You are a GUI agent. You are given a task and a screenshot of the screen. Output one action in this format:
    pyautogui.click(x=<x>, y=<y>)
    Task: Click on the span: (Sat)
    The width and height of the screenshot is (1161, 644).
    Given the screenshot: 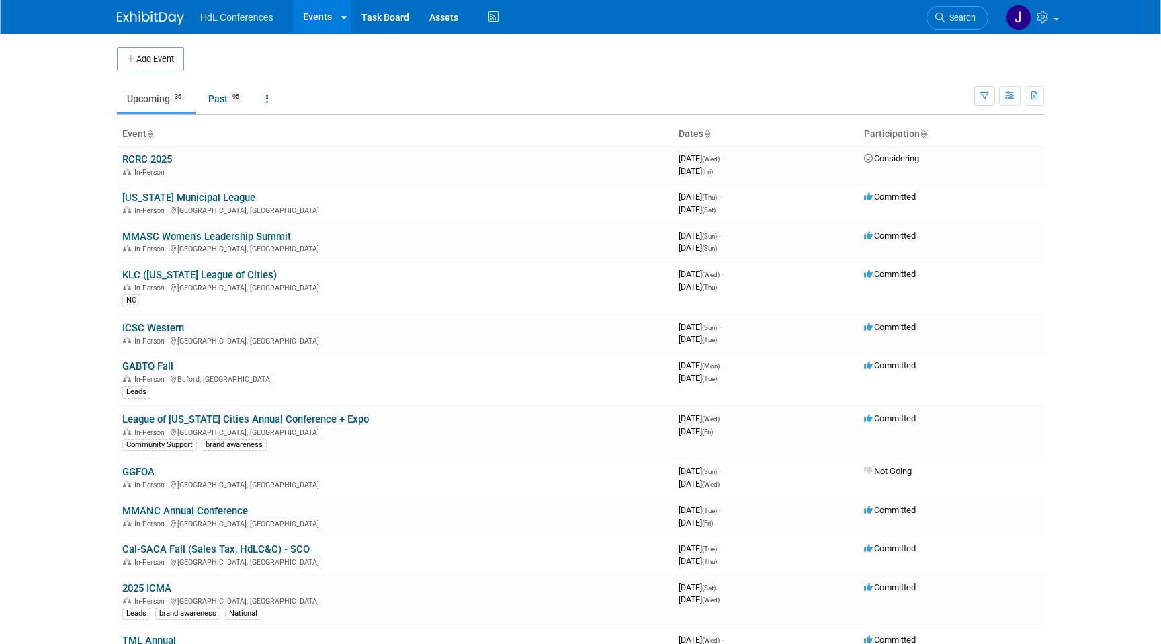 What is the action you would take?
    pyautogui.click(x=709, y=587)
    